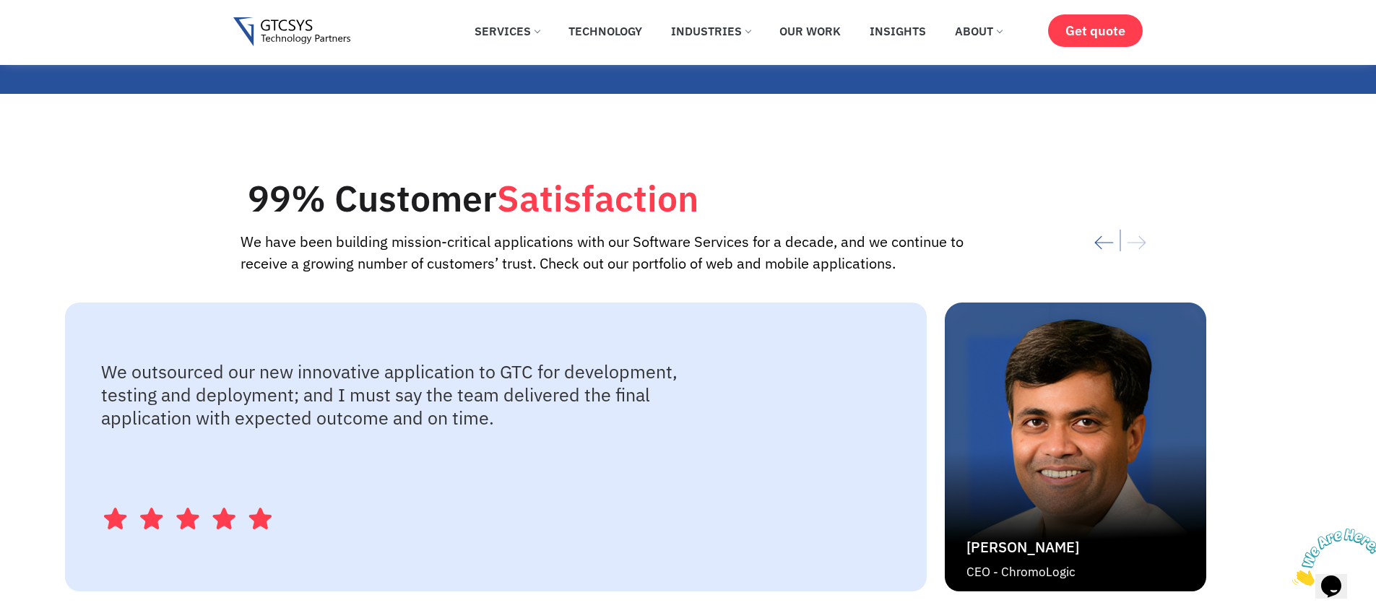  What do you see at coordinates (605, 31) in the screenshot?
I see `a: Technology` at bounding box center [605, 31].